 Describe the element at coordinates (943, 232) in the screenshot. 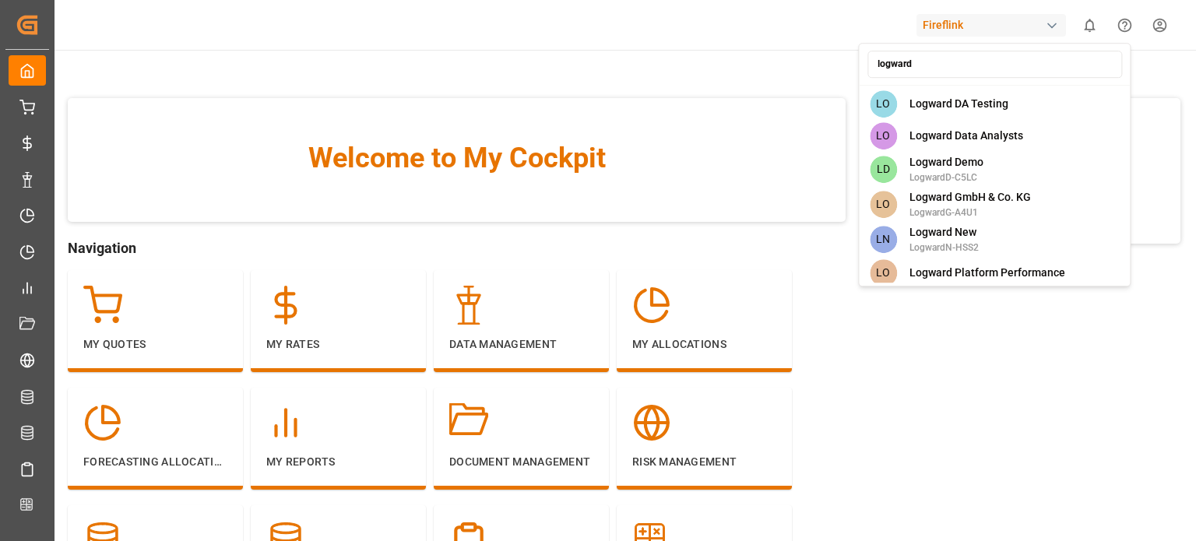

I see `span: Logward New` at that location.